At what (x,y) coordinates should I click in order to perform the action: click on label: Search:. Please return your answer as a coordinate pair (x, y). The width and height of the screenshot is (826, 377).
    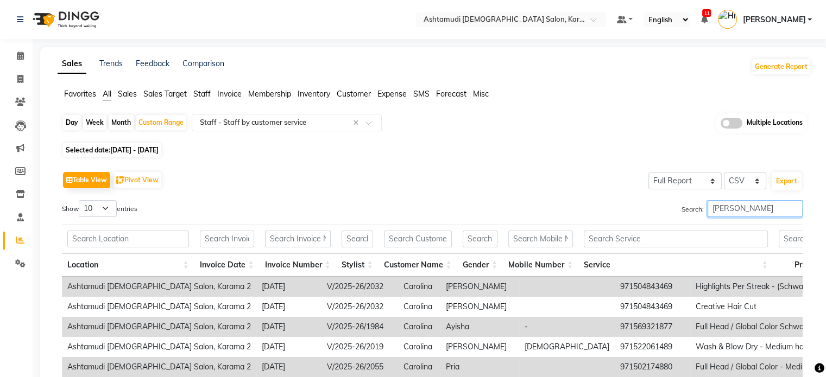
    Looking at the image, I should click on (742, 209).